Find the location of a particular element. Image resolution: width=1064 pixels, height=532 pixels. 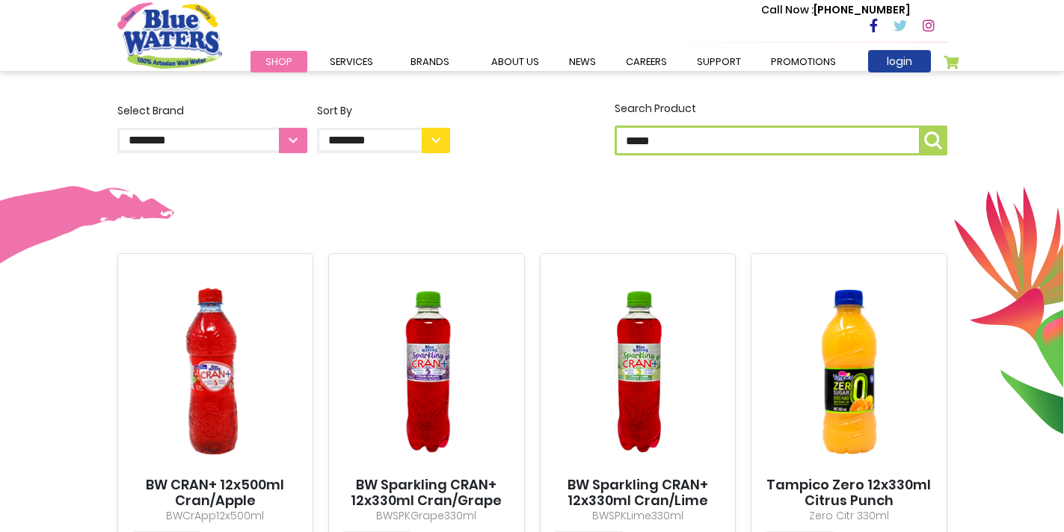

img: BW Sparkling CRAN+ 12x330ml Cran/Grape is located at coordinates (426, 372).